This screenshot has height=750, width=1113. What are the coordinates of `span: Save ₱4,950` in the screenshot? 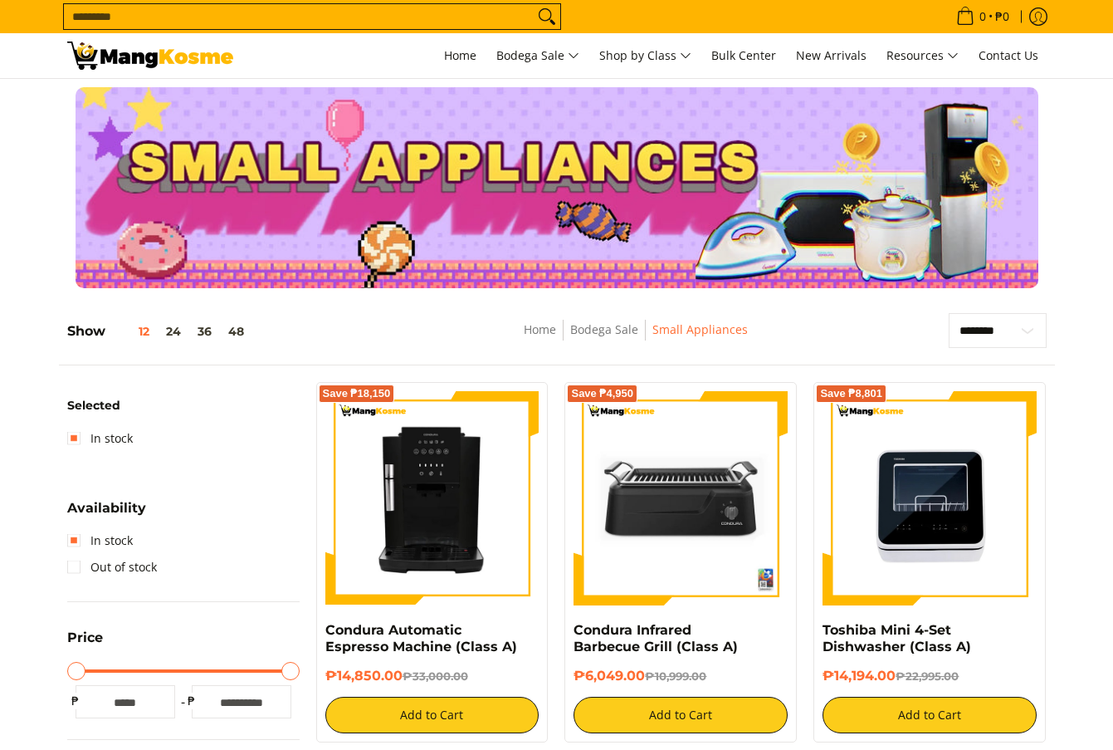 It's located at (602, 393).